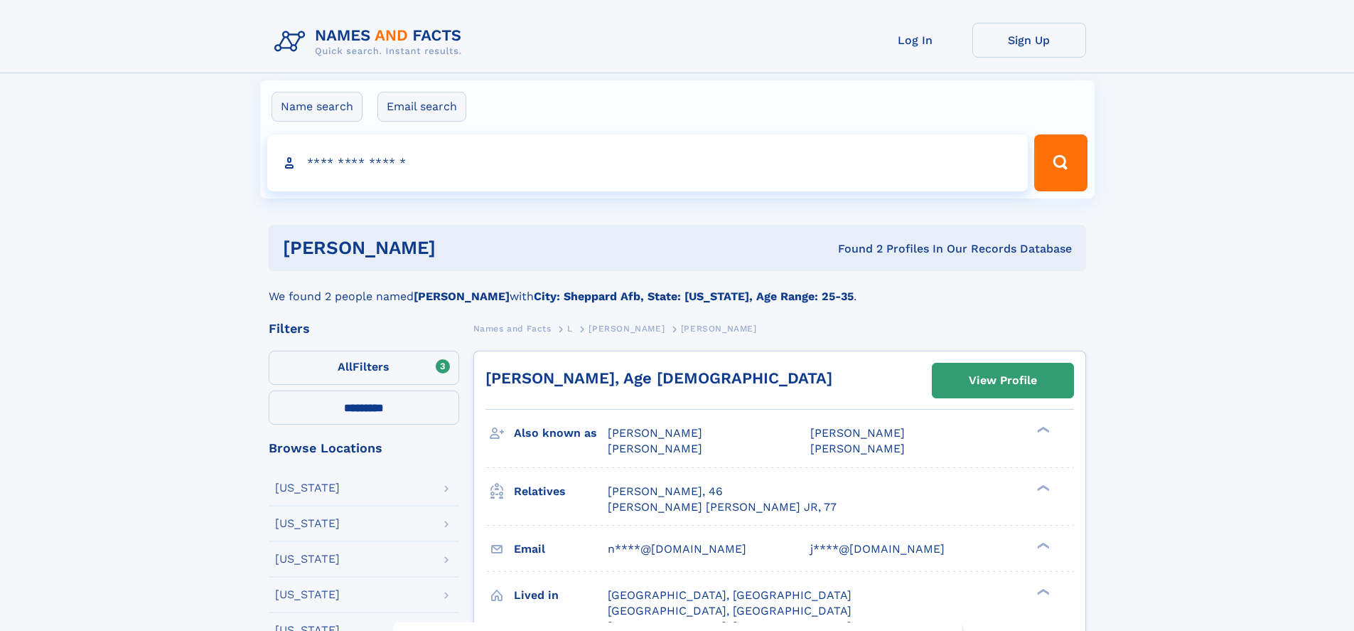  I want to click on a: L, so click(570, 328).